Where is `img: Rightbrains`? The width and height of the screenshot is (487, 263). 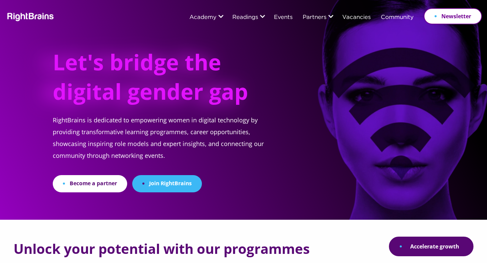 img: Rightbrains is located at coordinates (29, 16).